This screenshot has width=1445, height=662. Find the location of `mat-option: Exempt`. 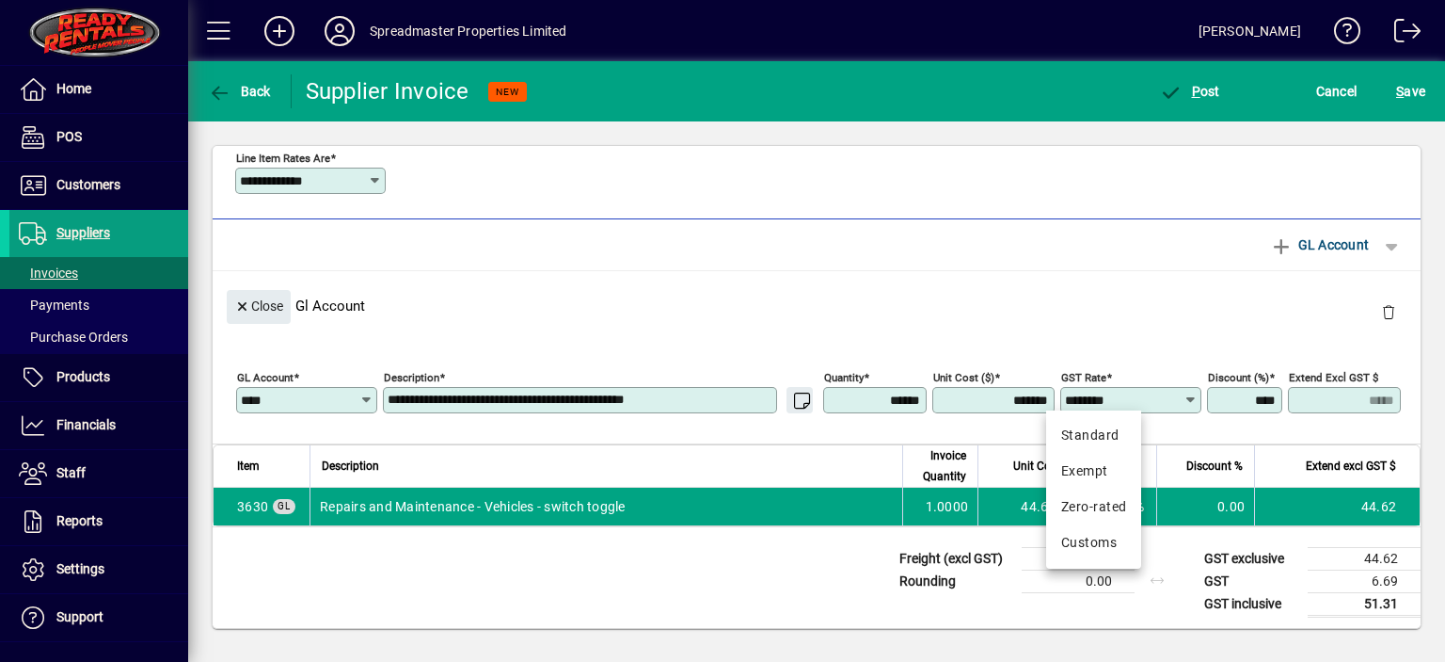

mat-option: Exempt is located at coordinates (1093, 471).